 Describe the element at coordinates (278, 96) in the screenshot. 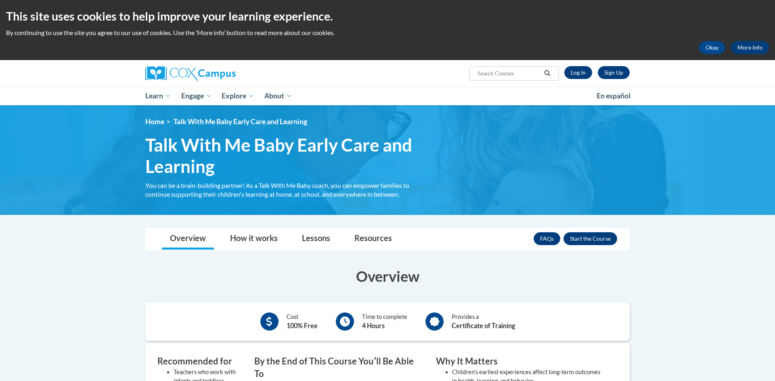

I see `span: About` at that location.